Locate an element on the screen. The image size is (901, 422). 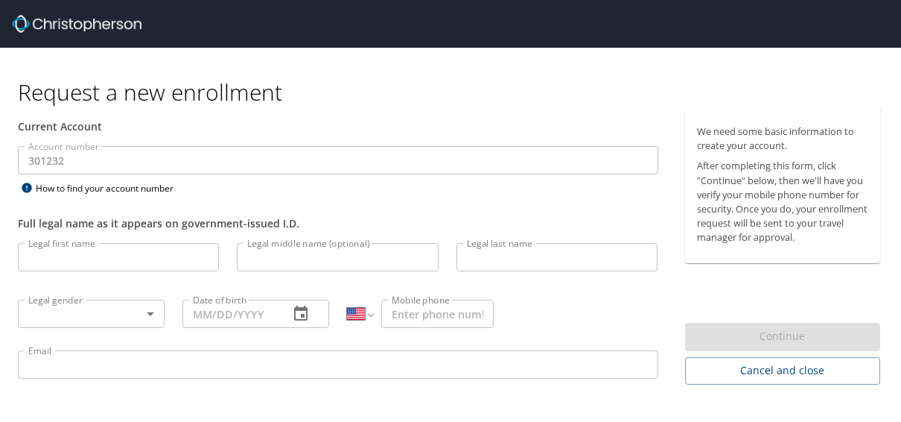
div: Current Account is located at coordinates (338, 126).